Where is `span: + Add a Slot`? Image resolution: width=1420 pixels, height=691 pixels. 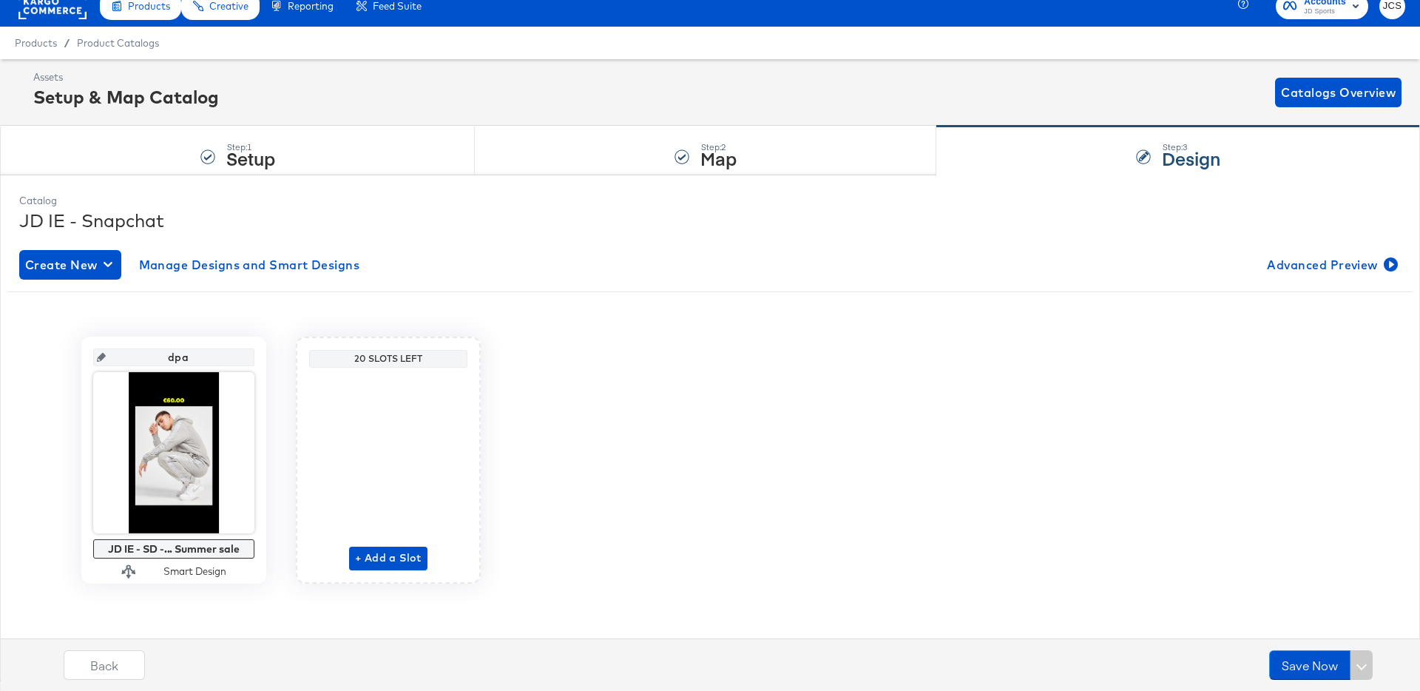 span: + Add a Slot is located at coordinates (388, 558).